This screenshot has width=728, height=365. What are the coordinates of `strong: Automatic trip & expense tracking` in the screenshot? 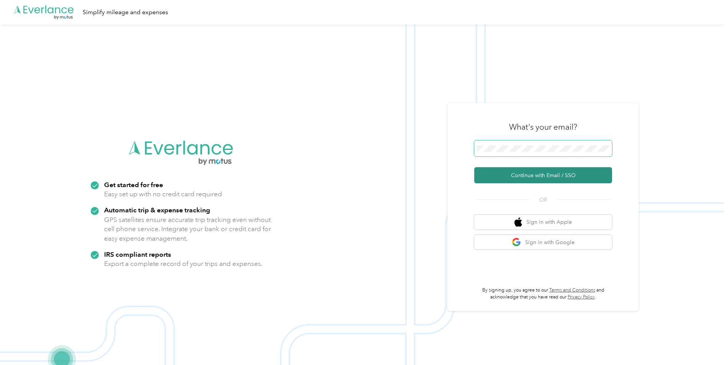 It's located at (157, 210).